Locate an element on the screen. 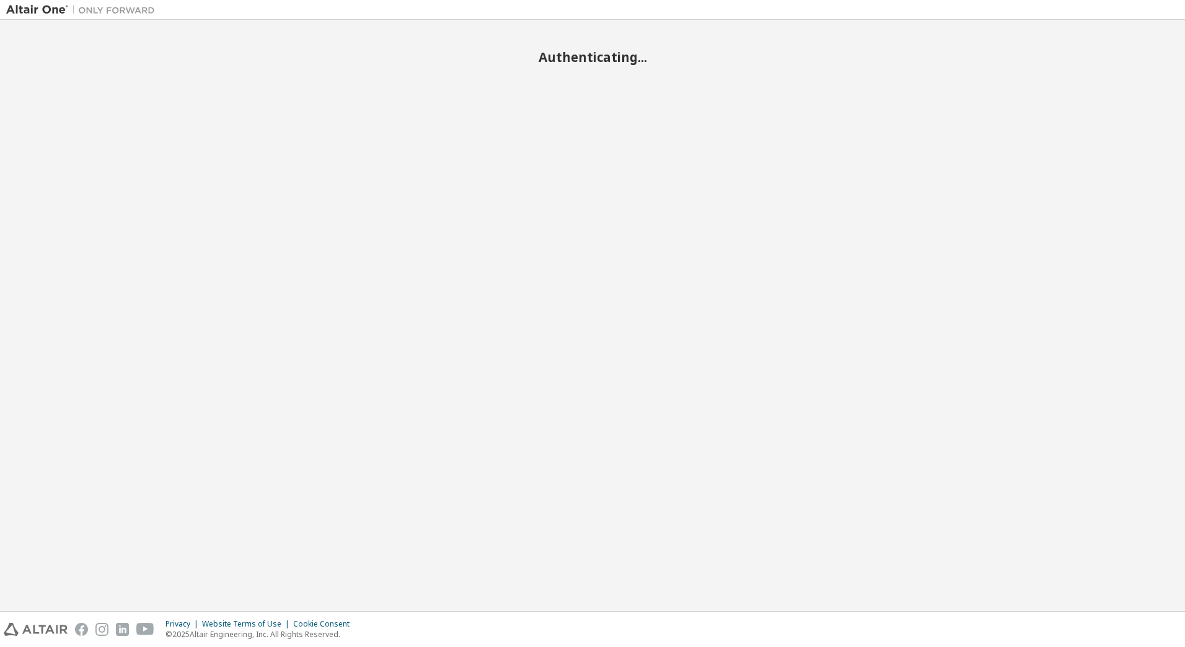 This screenshot has height=647, width=1185. p: © 2025 Altair Engineering, Inc. All Rights Reserved. is located at coordinates (261, 634).